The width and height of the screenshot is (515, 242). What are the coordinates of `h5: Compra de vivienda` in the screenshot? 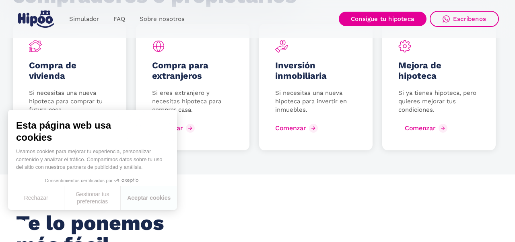 It's located at (70, 71).